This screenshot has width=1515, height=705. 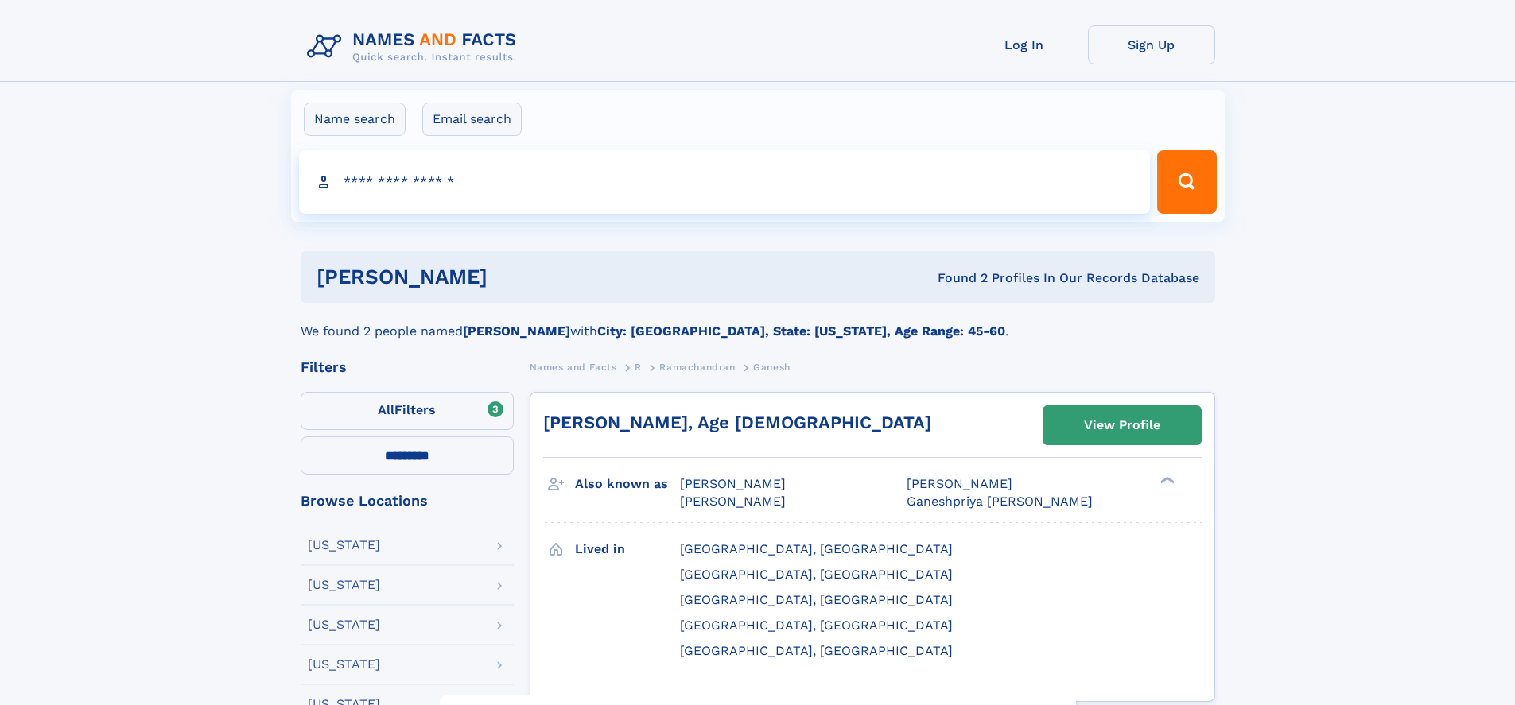 What do you see at coordinates (1151, 45) in the screenshot?
I see `a: Sign Up` at bounding box center [1151, 45].